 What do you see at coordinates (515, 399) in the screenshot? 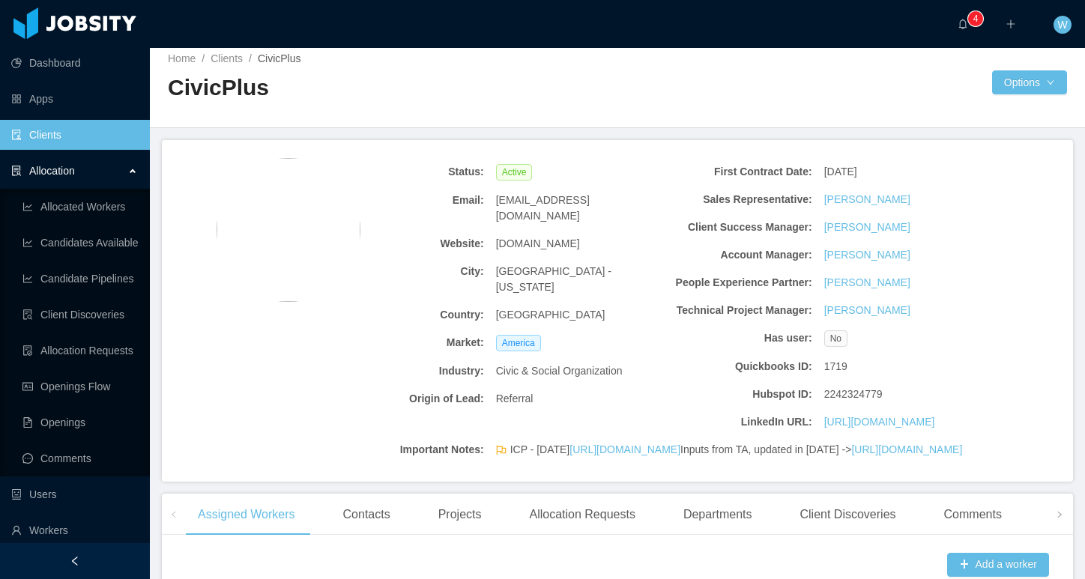
I see `span: Referral` at bounding box center [515, 399].